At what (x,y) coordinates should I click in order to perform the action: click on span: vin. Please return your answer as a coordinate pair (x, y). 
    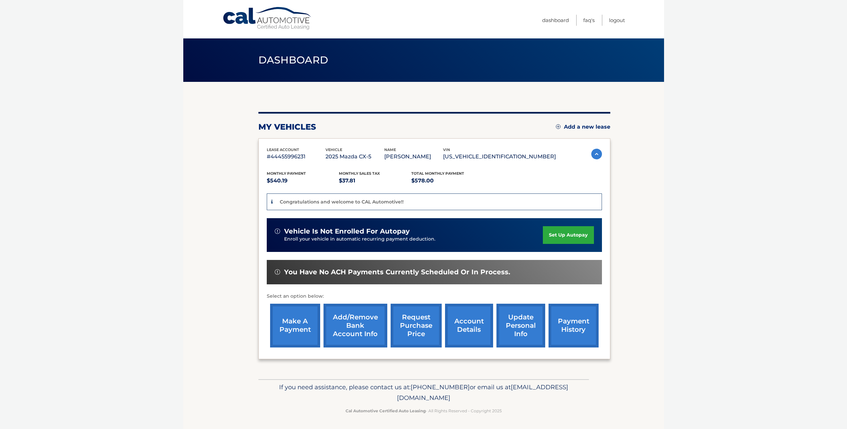
    Looking at the image, I should click on (446, 150).